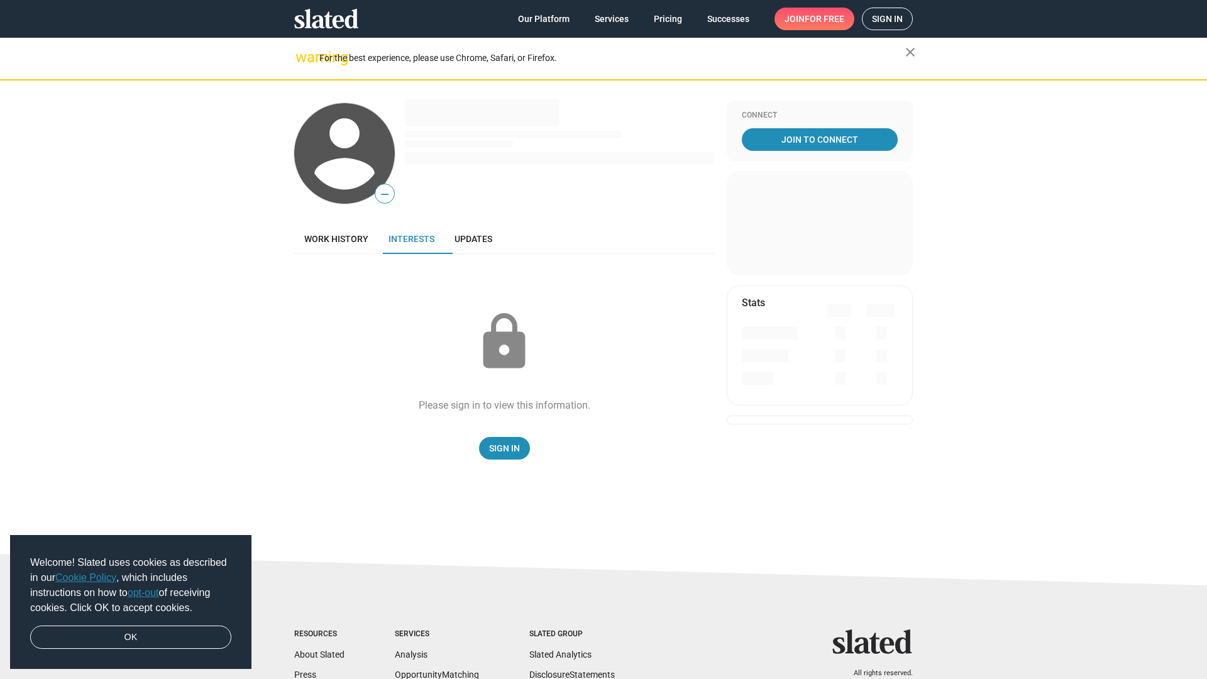 The width and height of the screenshot is (1207, 679). Describe the element at coordinates (437, 634) in the screenshot. I see `div: Services` at that location.